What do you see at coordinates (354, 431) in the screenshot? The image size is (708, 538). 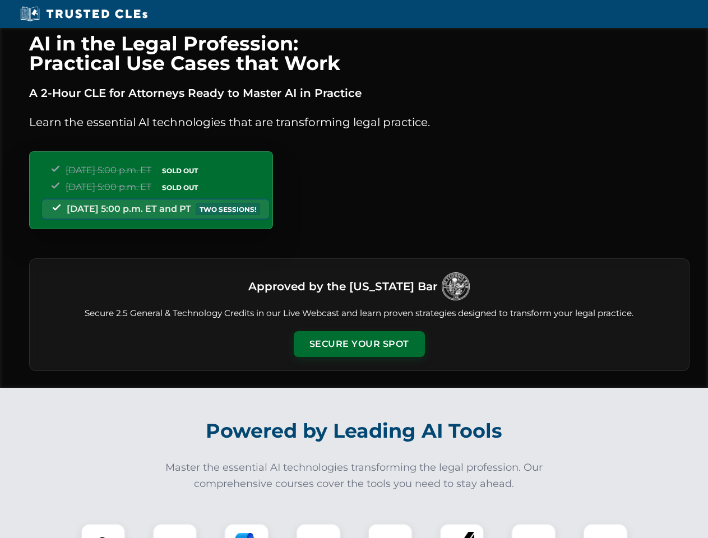 I see `h2: Powered by Leading AI Tools` at bounding box center [354, 431].